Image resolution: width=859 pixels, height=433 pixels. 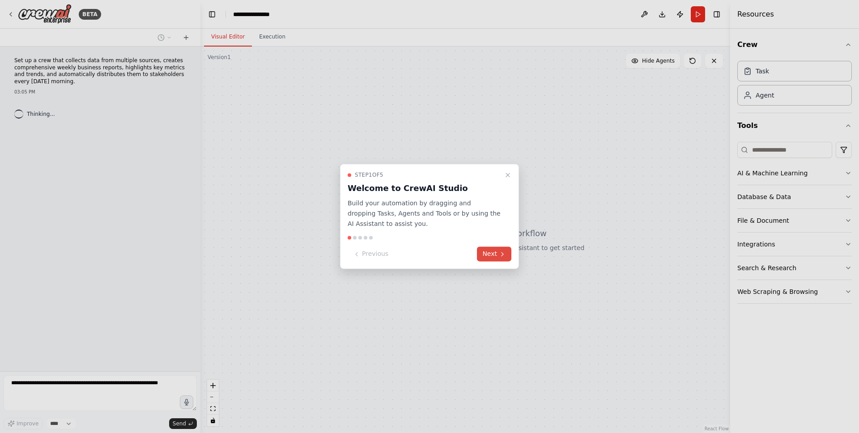 I want to click on h3: Welcome to CrewAI Studio, so click(x=424, y=188).